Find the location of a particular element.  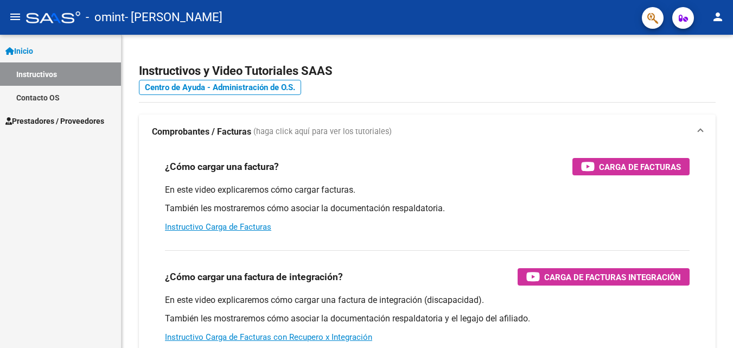

p: En este video explicaremos cómo cargar facturas. is located at coordinates (427, 190).